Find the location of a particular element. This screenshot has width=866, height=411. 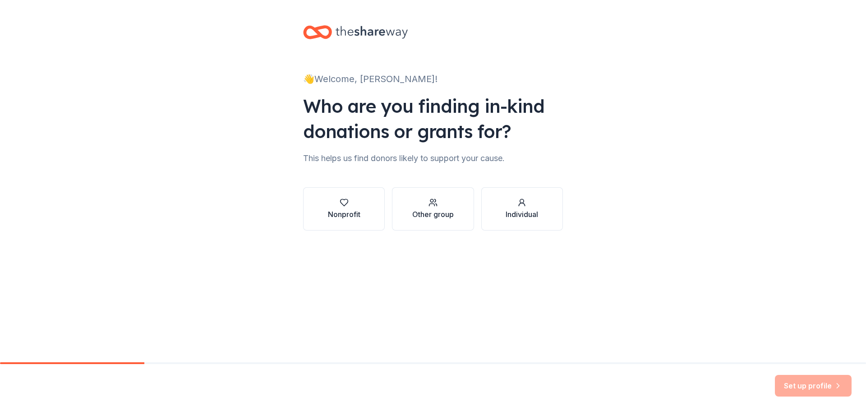

div: Individual is located at coordinates (522, 214).